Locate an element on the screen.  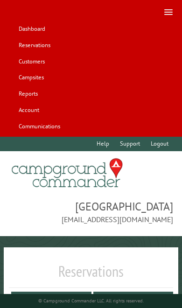
a: Logout is located at coordinates (159, 144).